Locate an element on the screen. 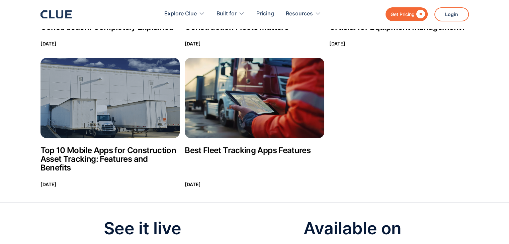  h2: HOS (Hours of Service) Tracking in Construction: Completely Explained is located at coordinates (110, 23).